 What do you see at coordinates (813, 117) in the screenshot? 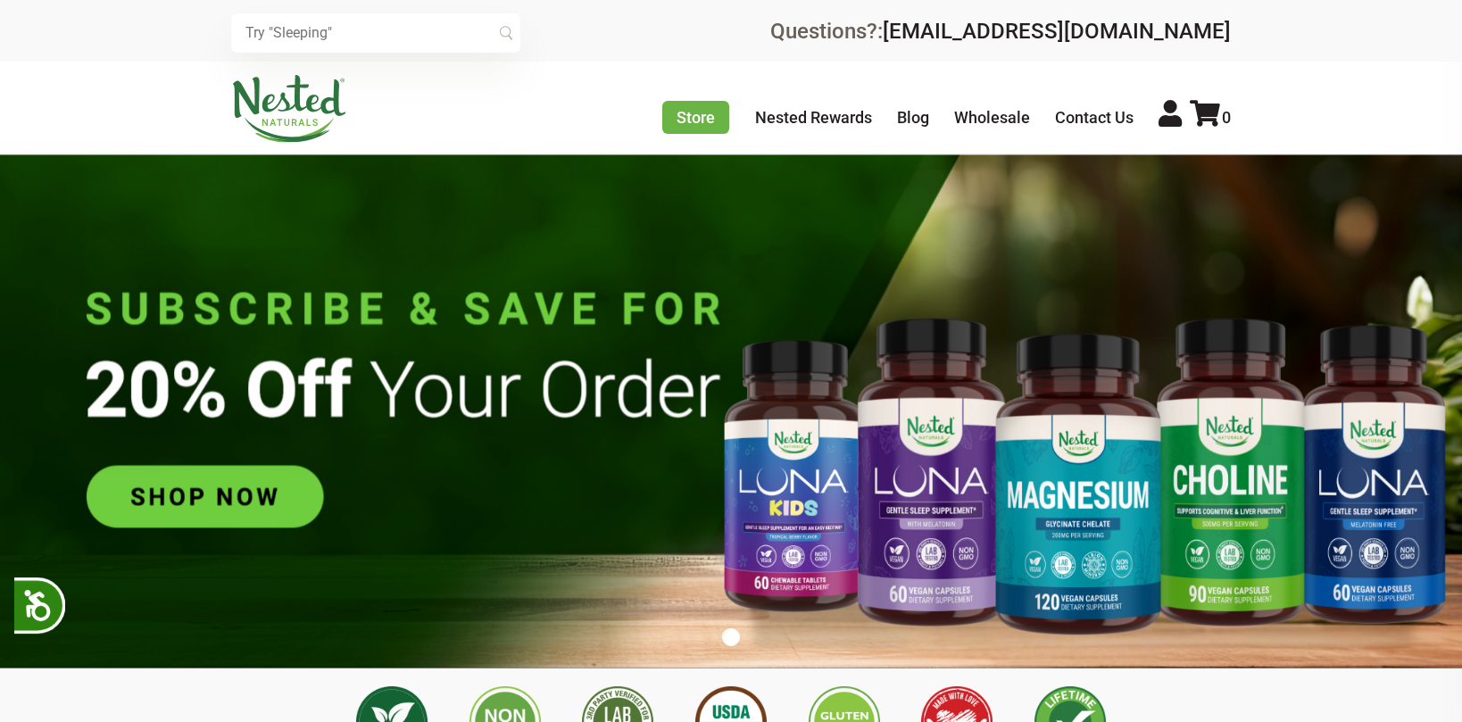
I see `a: Nested Rewards` at bounding box center [813, 117].